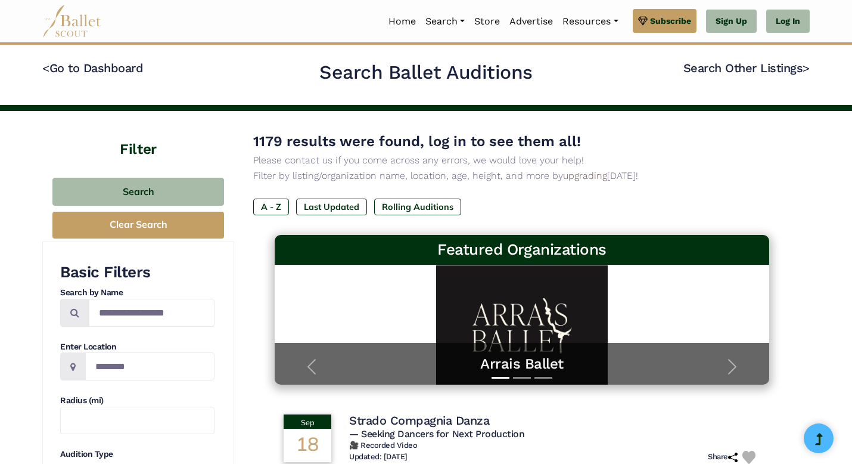 The height and width of the screenshot is (464, 852). Describe the element at coordinates (487, 21) in the screenshot. I see `a: Store` at that location.